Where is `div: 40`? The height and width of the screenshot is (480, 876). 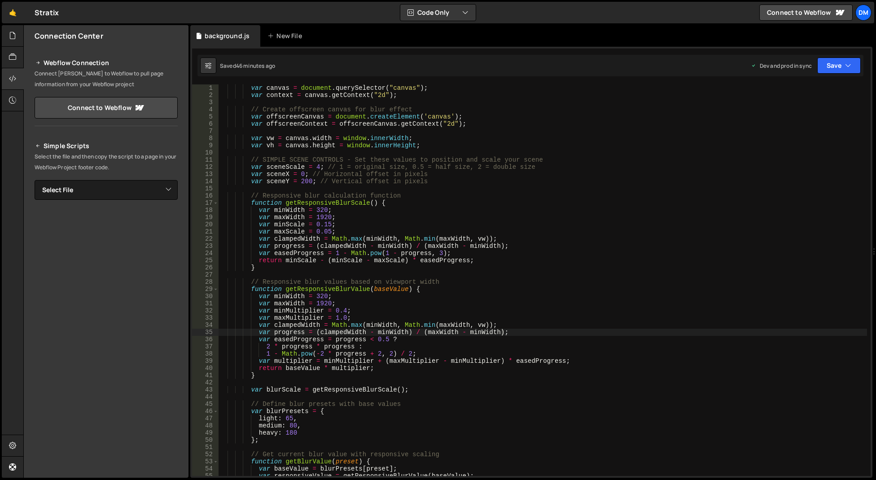
div: 40 is located at coordinates (205, 368).